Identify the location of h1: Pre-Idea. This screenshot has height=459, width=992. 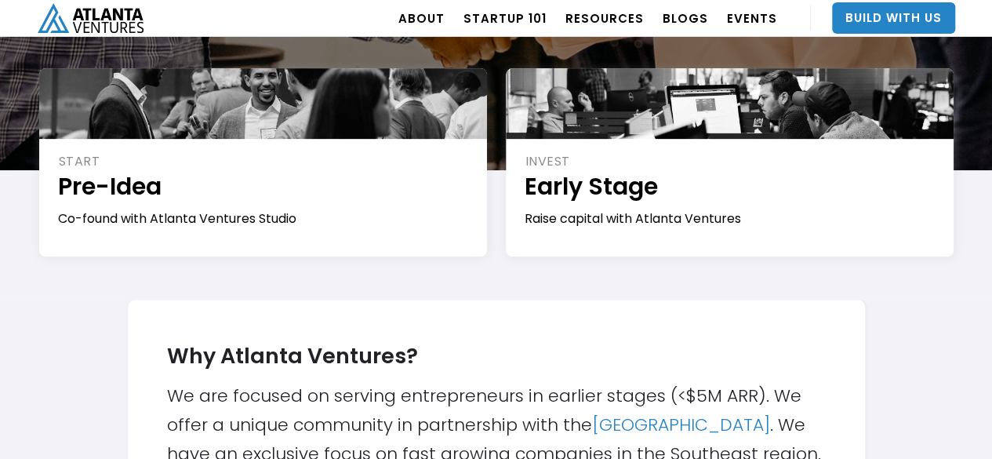
(263, 186).